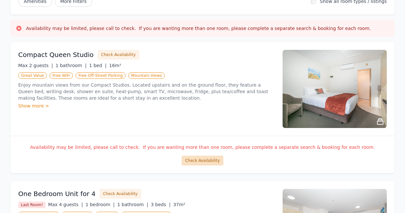 Image resolution: width=405 pixels, height=213 pixels. Describe the element at coordinates (33, 76) in the screenshot. I see `span: Great Value` at that location.